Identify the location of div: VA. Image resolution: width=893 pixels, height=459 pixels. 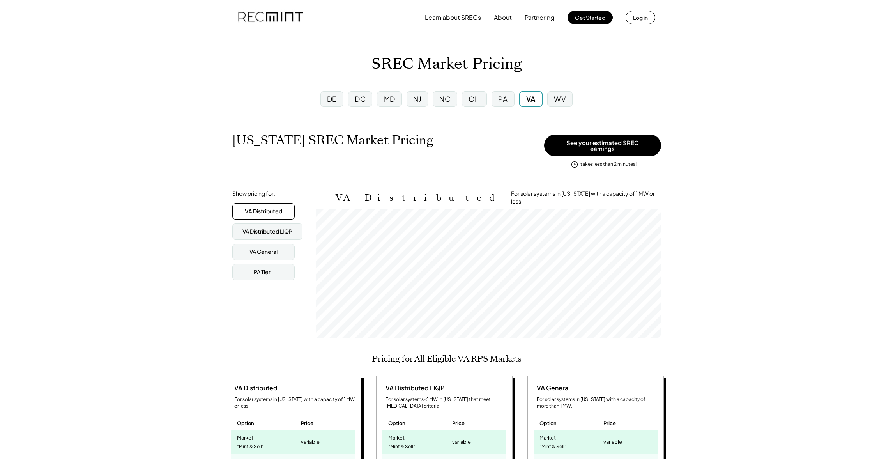
(531, 99).